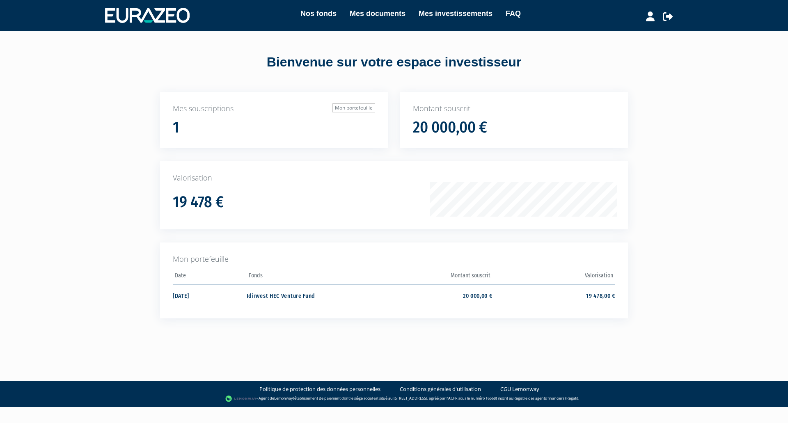 The width and height of the screenshot is (788, 423). Describe the element at coordinates (394, 62) in the screenshot. I see `div: Bienvenue sur votre espace investisseur` at that location.